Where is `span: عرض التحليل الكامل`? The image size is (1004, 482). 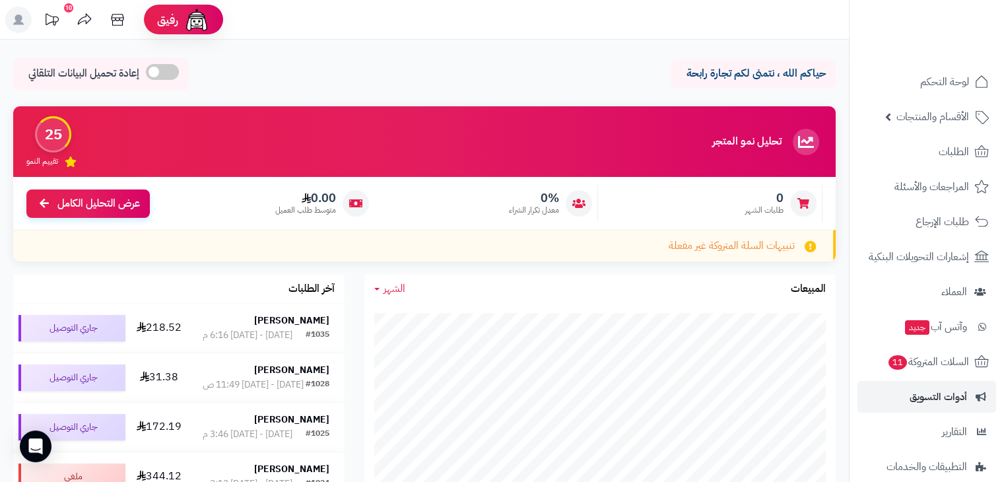
span: عرض التحليل الكامل is located at coordinates (98, 203).